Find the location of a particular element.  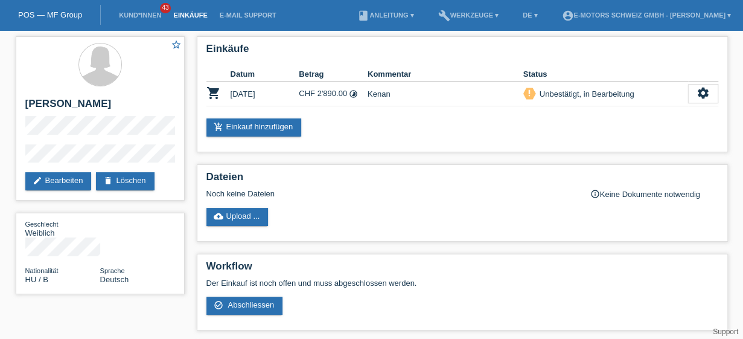

span: Geschlecht is located at coordinates (42, 224).